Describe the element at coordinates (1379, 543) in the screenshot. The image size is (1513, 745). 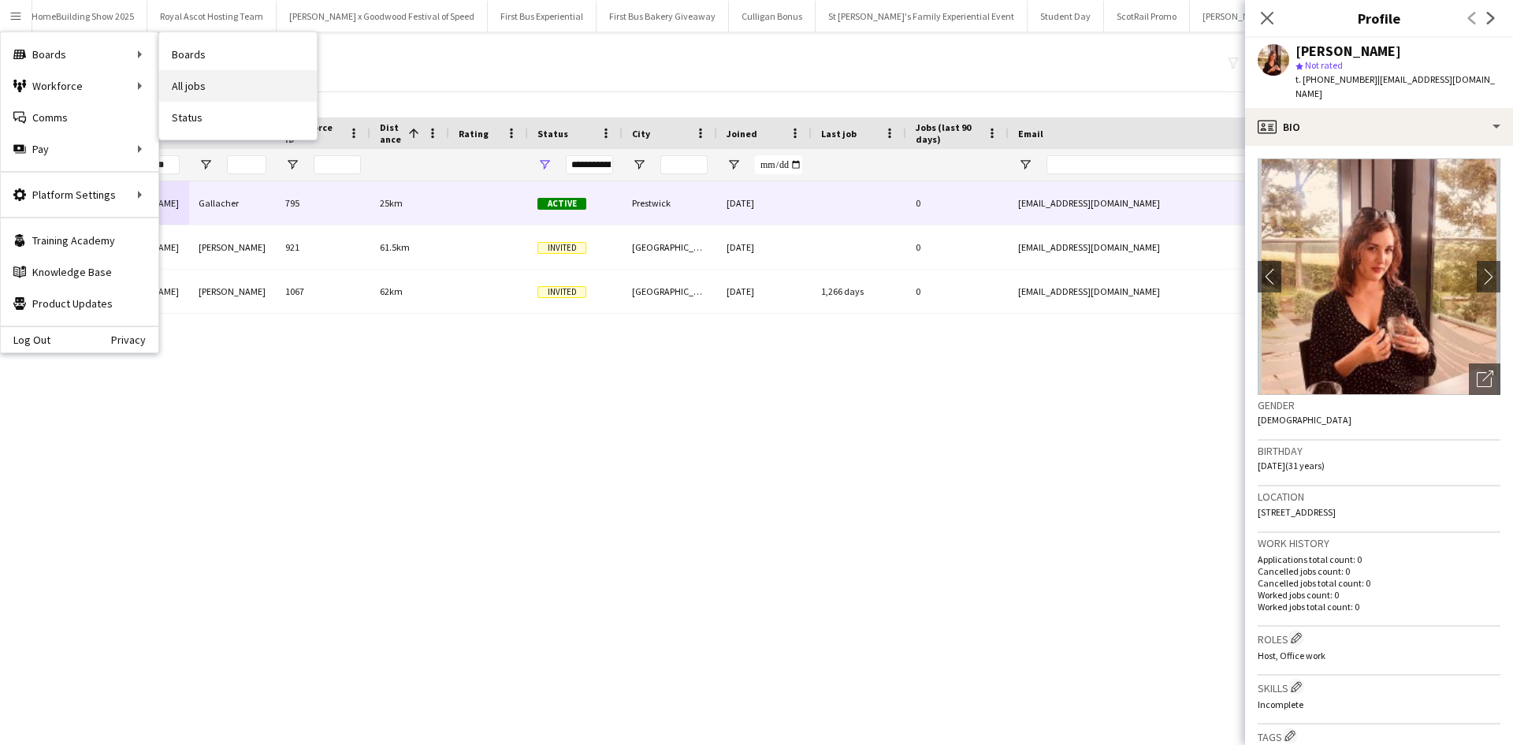
I see `h3: Work history` at that location.